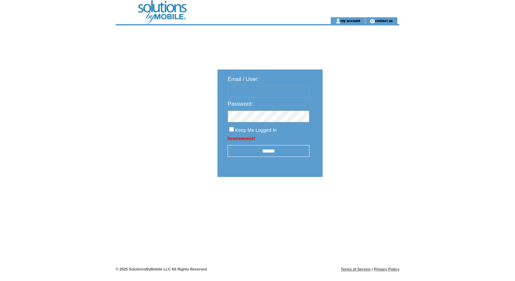 The height and width of the screenshot is (281, 515). What do you see at coordinates (243, 79) in the screenshot?
I see `span: Email / User:` at bounding box center [243, 79].